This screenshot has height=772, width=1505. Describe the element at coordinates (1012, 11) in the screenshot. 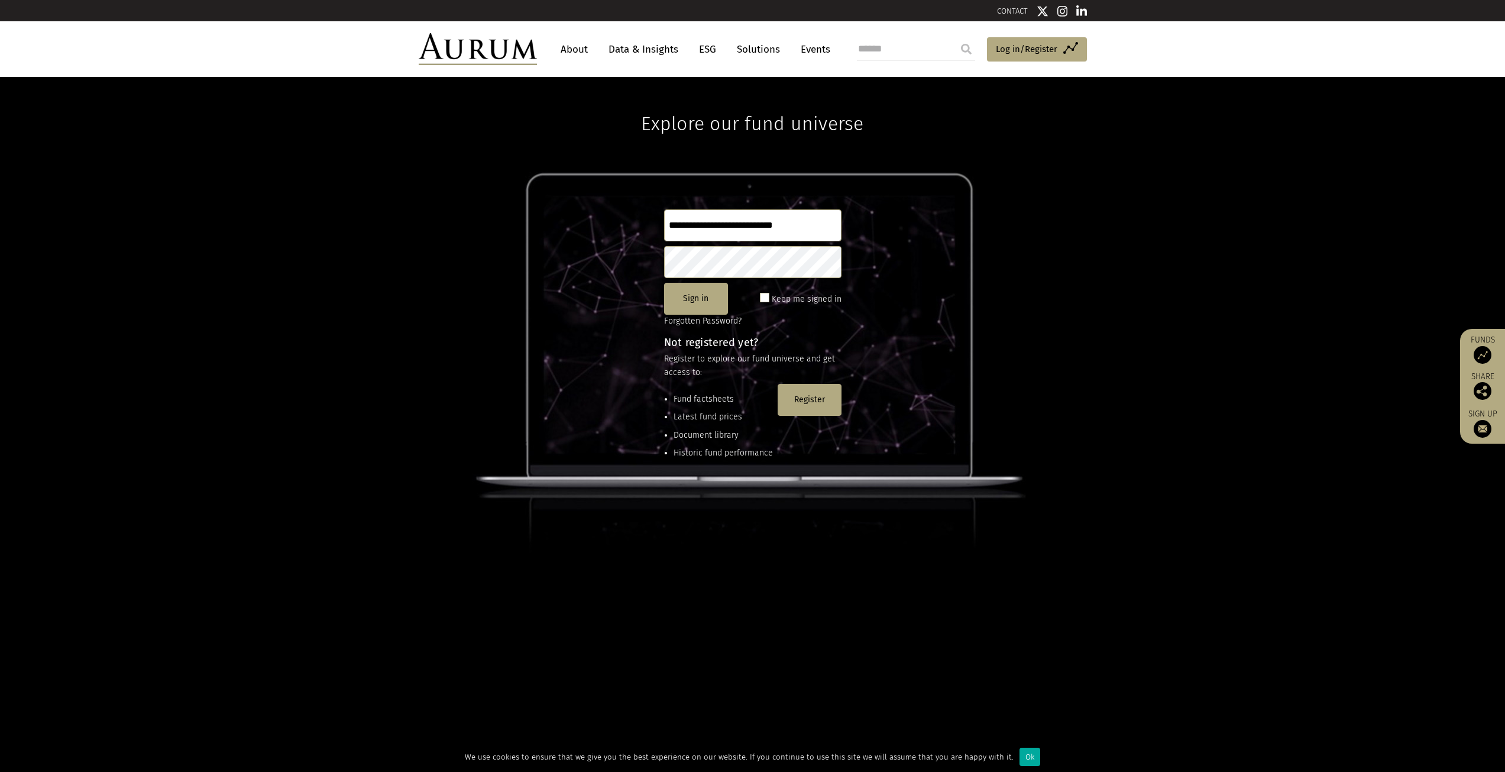

I see `a: CONTACT` at that location.